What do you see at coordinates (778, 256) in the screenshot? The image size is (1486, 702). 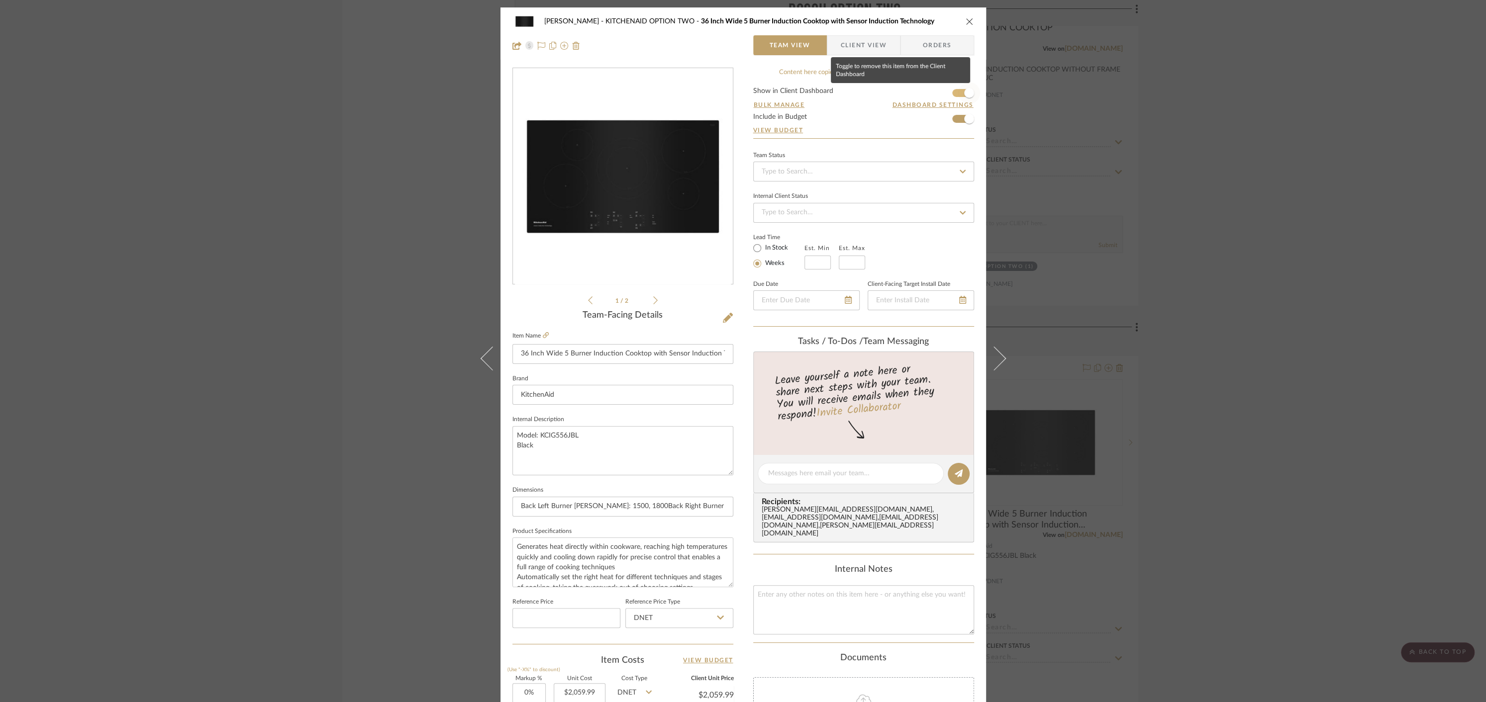 I see `mat-radio-group: Select item type` at bounding box center [778, 256].